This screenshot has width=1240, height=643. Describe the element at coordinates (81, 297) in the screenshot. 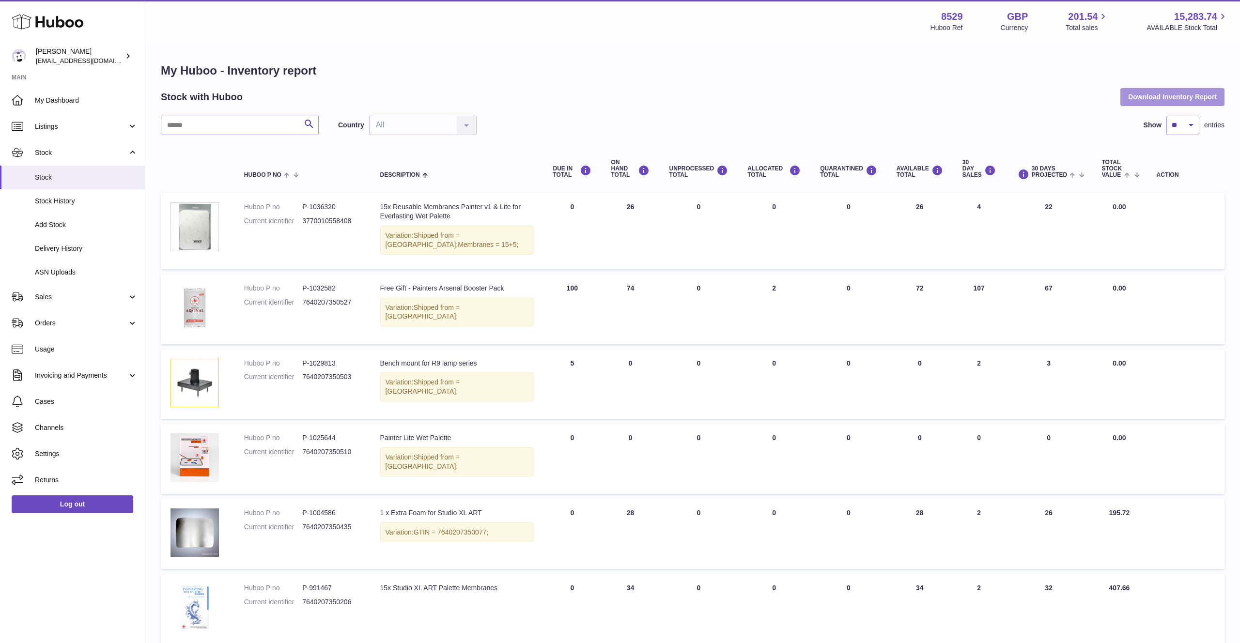

I see `span: Sales` at that location.